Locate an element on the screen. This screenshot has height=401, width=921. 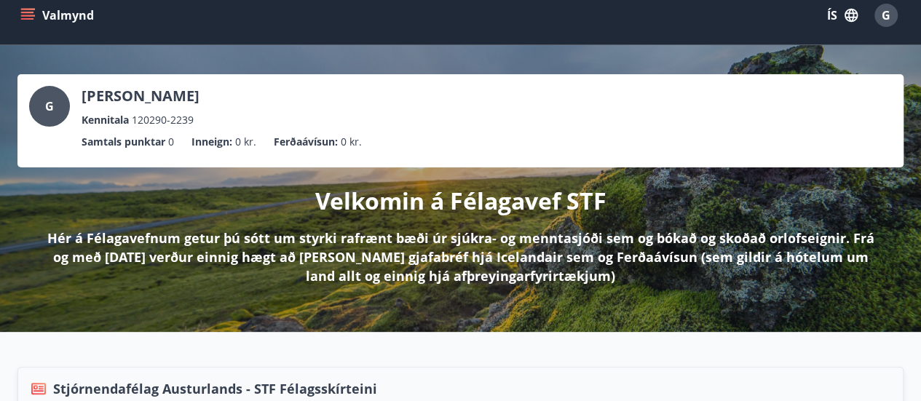
p: Hér á Félagavefnum getur þú sótt um styrki rafrænt bæði úr sjúkra- og menntasjóði sem og bókað og... is located at coordinates (460, 257).